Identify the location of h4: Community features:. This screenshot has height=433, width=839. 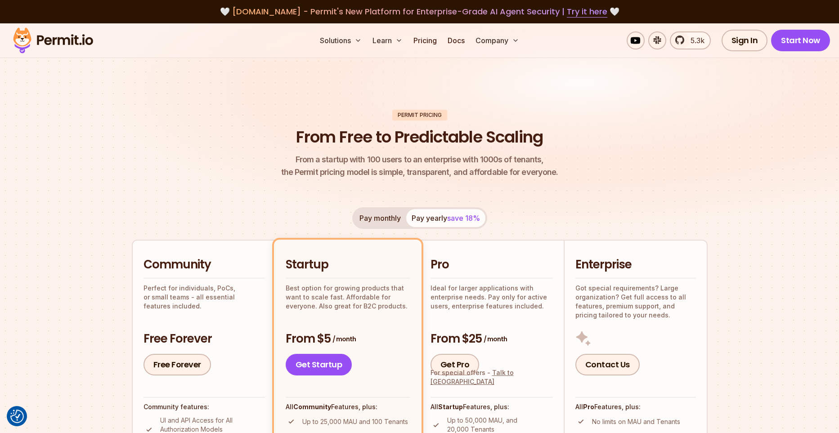
(204, 407).